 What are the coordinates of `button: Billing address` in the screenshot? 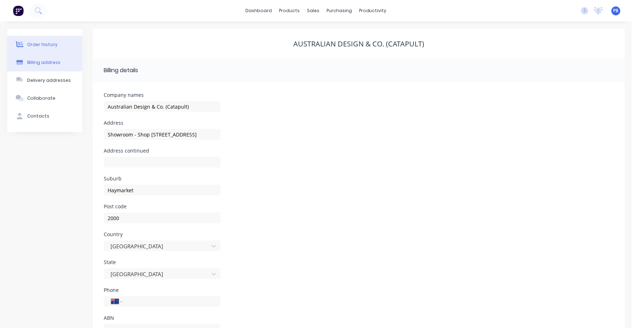 It's located at (45, 63).